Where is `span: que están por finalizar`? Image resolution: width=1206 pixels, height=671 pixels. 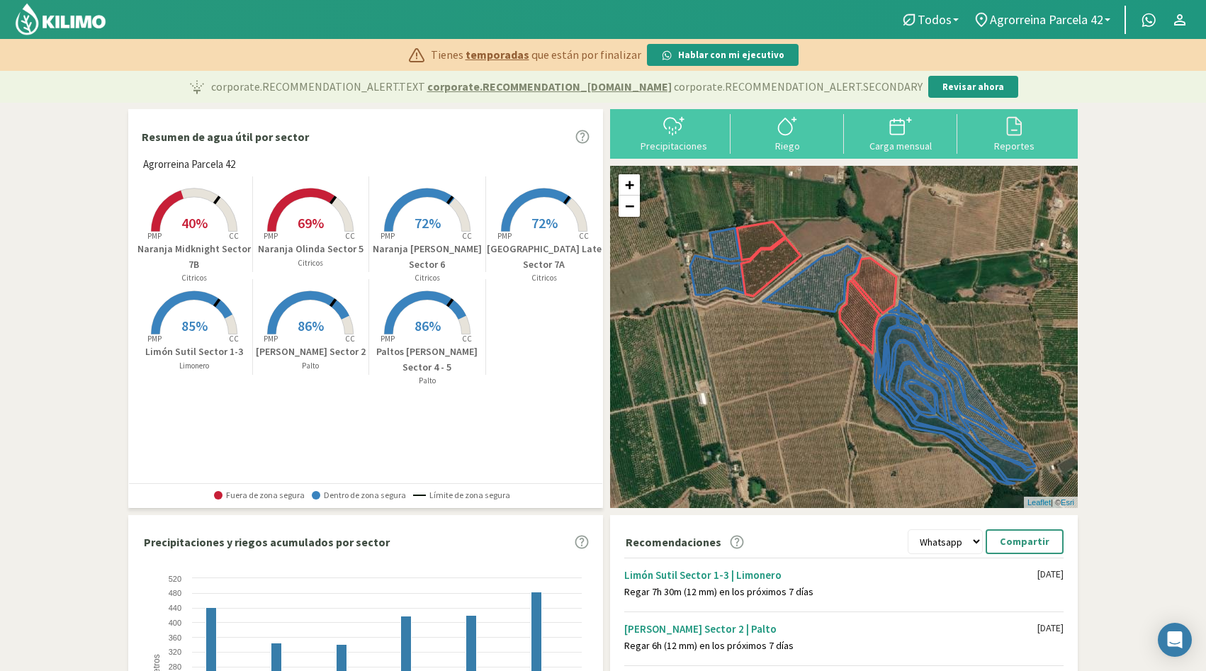
span: que están por finalizar is located at coordinates (586, 55).